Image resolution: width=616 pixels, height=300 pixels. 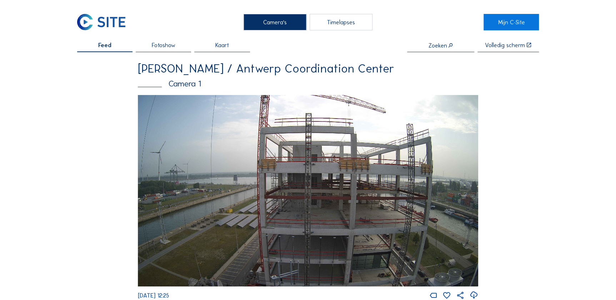 I want to click on span: Kaart, so click(x=222, y=45).